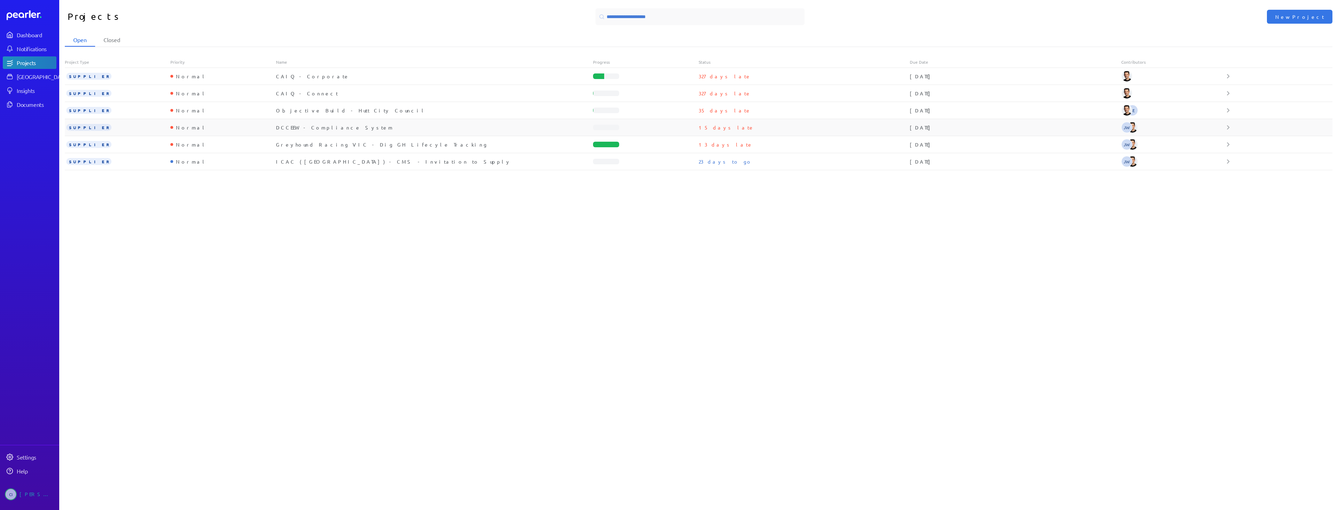 The width and height of the screenshot is (1338, 510). I want to click on div: Help, so click(36, 471).